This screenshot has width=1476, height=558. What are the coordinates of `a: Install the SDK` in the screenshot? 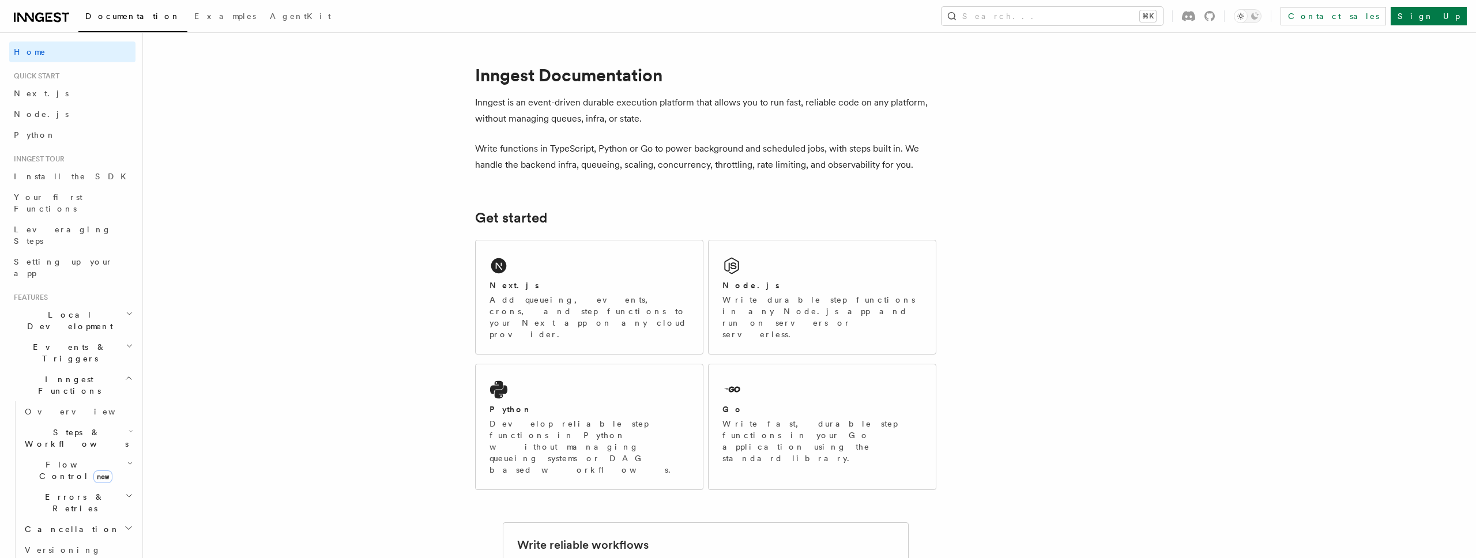 It's located at (72, 176).